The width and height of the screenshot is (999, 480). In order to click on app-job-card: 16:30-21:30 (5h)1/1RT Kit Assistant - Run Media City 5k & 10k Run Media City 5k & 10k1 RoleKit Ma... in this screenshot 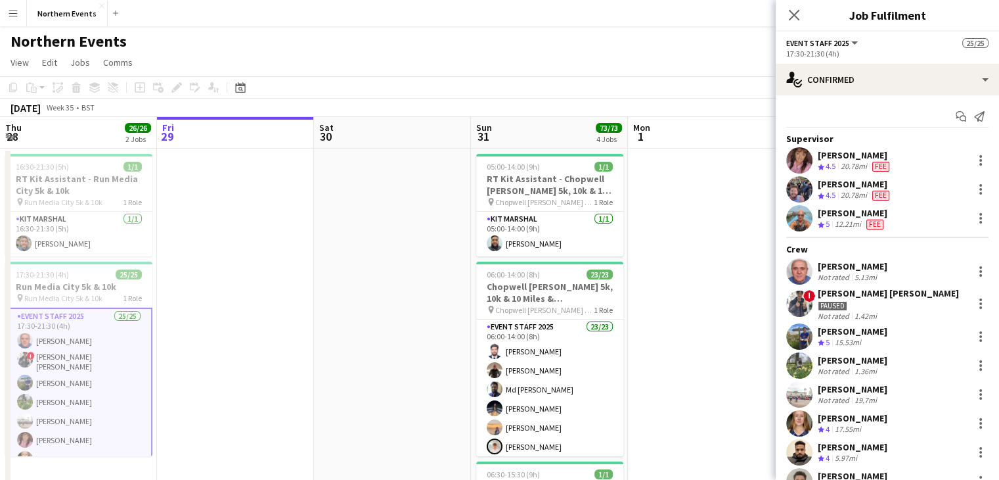, I will do `click(79, 205)`.